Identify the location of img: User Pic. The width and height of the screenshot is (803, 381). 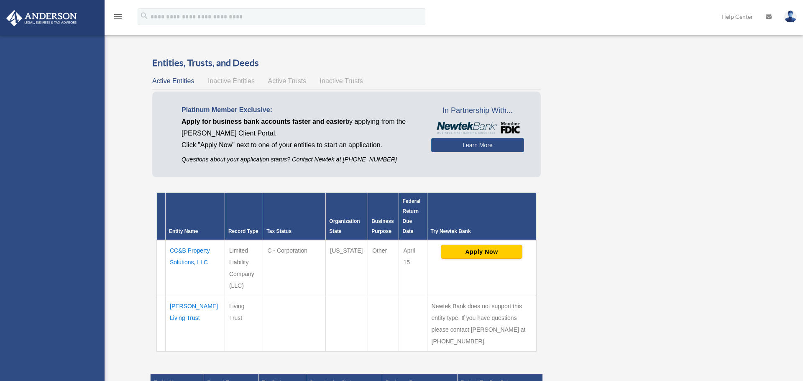
(790, 16).